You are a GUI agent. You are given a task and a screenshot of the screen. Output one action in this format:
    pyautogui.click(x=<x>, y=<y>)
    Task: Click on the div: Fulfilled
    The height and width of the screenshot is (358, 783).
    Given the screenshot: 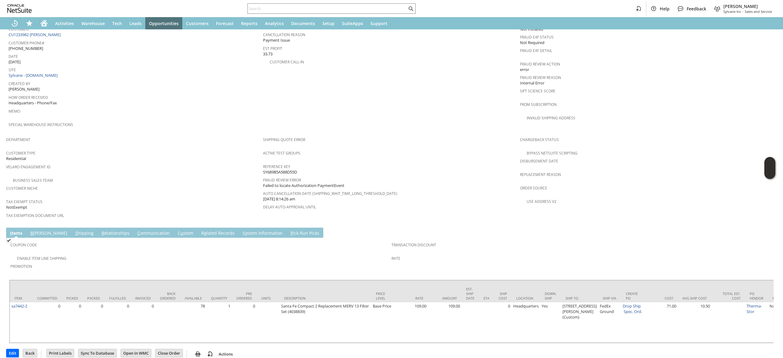 What is the action you would take?
    pyautogui.click(x=118, y=298)
    